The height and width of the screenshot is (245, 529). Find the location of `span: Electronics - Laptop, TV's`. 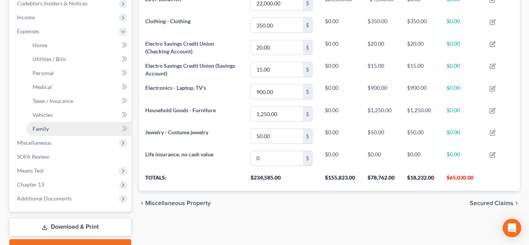

span: Electronics - Laptop, TV's is located at coordinates (176, 88).